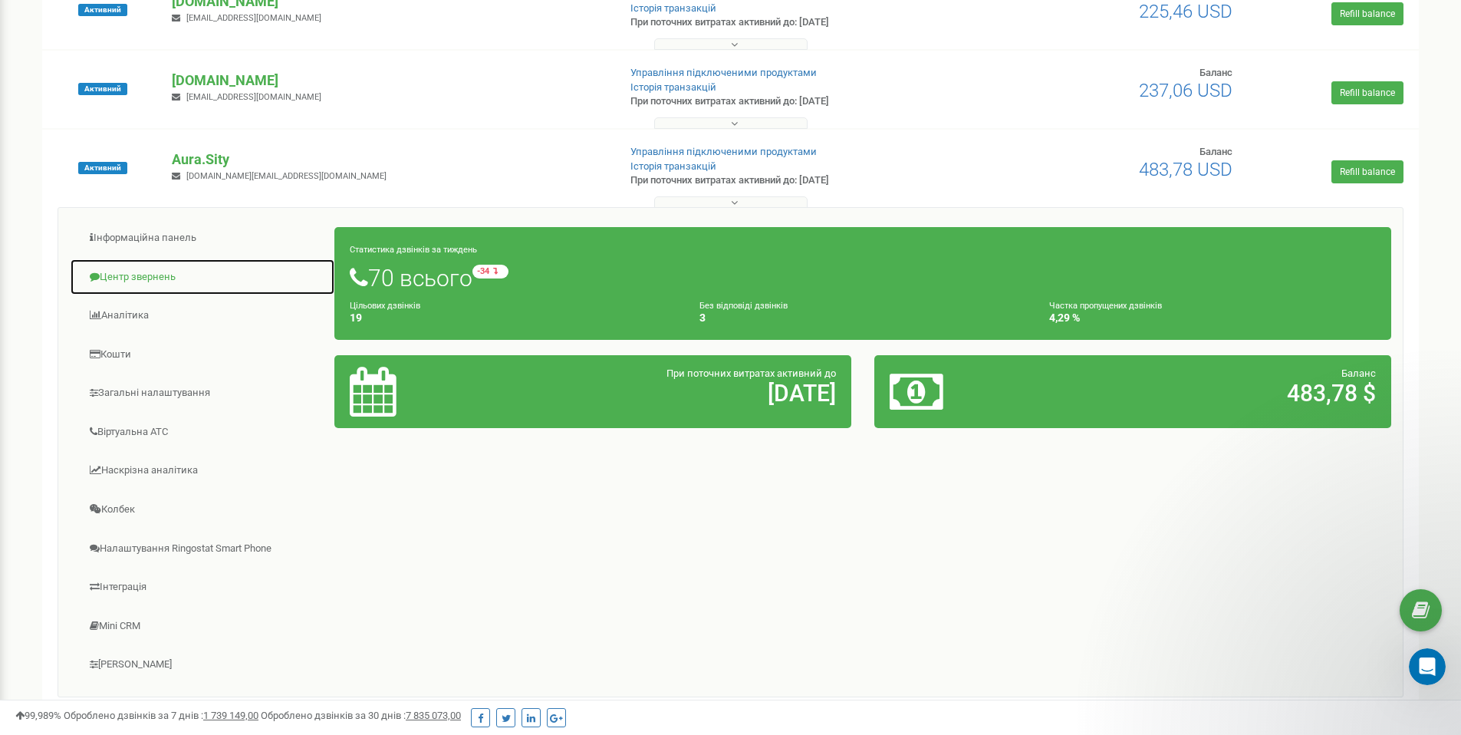 The height and width of the screenshot is (735, 1461). Describe the element at coordinates (202, 354) in the screenshot. I see `a: Кошти` at that location.